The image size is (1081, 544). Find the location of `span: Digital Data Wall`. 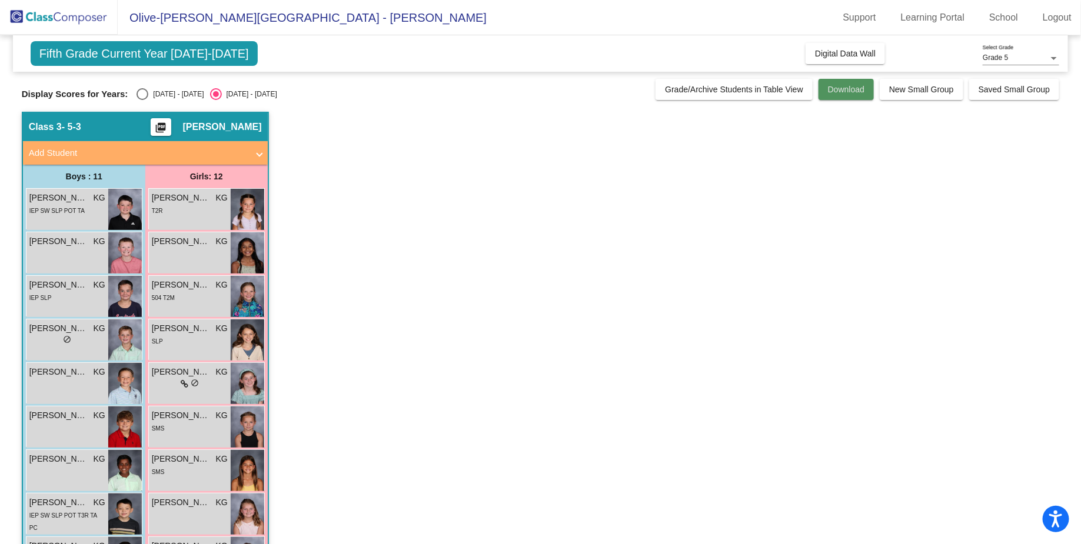

span: Digital Data Wall is located at coordinates (845, 54).